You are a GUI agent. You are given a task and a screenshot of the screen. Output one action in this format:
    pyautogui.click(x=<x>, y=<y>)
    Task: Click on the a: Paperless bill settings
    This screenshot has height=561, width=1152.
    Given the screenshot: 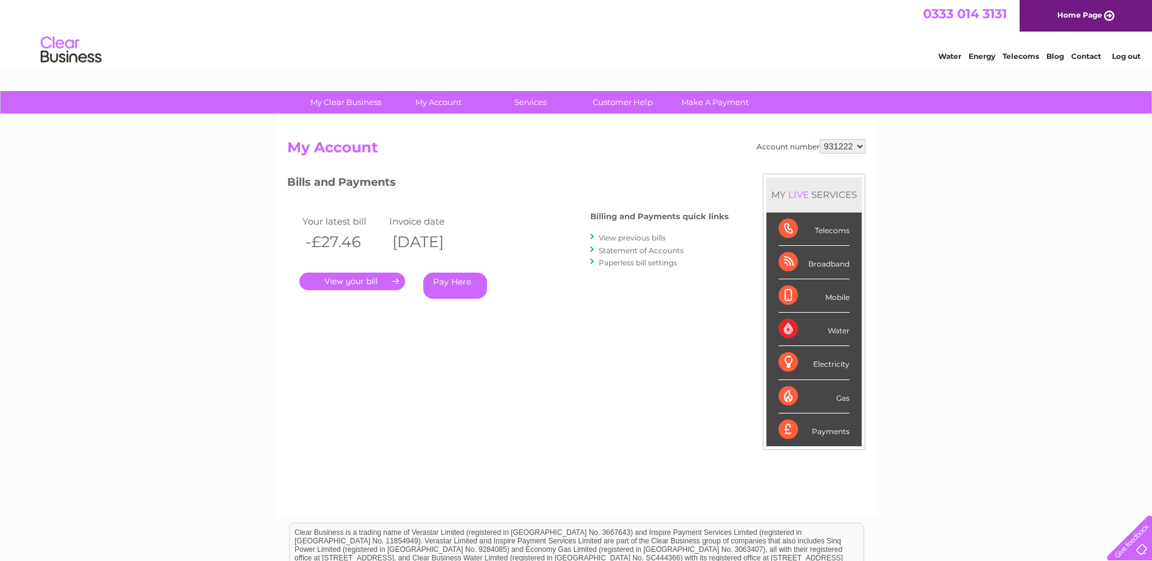 What is the action you would take?
    pyautogui.click(x=637, y=262)
    